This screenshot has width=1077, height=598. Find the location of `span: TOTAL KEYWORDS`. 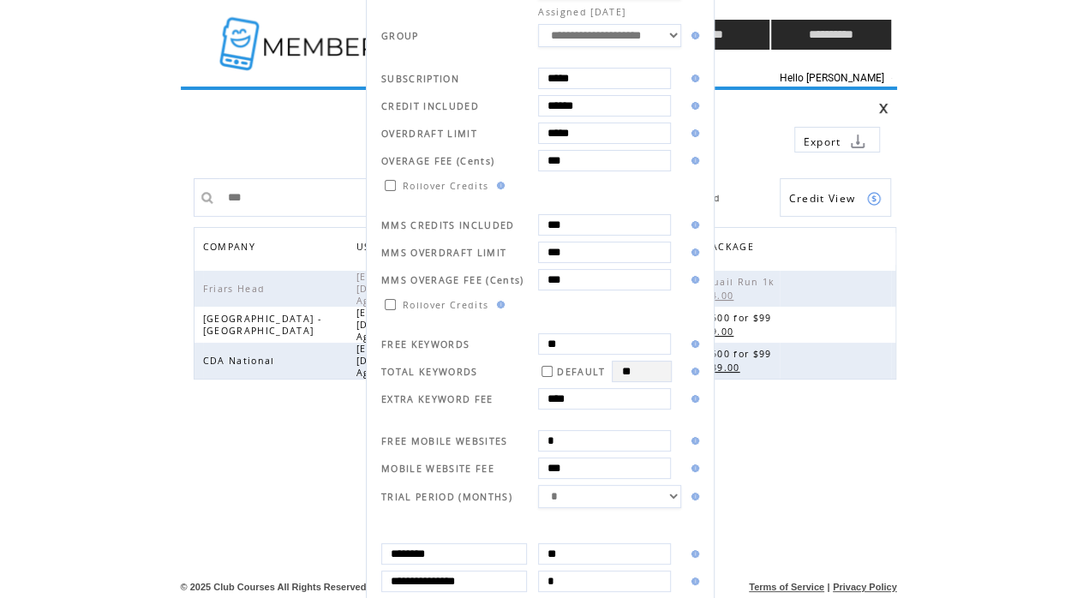

span: TOTAL KEYWORDS is located at coordinates (429, 372).